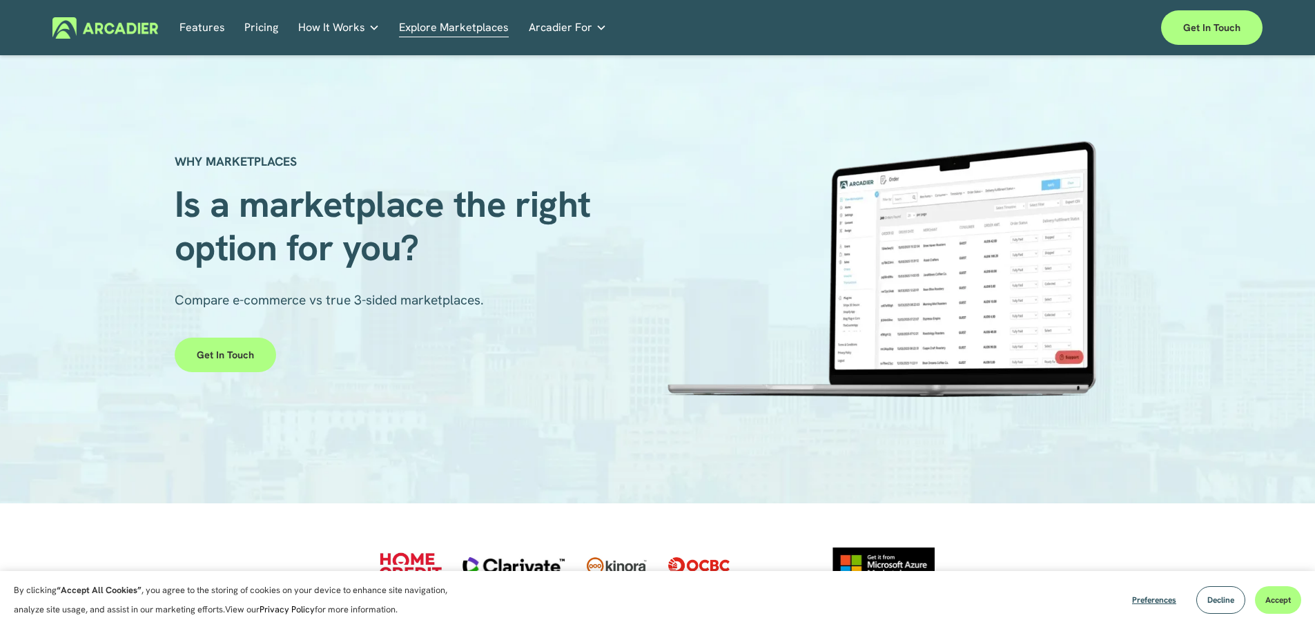 The height and width of the screenshot is (629, 1315). What do you see at coordinates (331, 28) in the screenshot?
I see `span: How It Works` at bounding box center [331, 28].